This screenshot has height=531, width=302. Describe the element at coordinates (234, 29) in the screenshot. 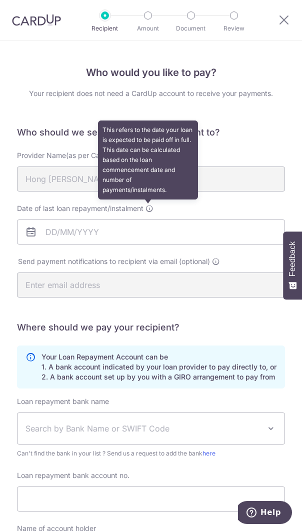

I see `p: Review` at that location.